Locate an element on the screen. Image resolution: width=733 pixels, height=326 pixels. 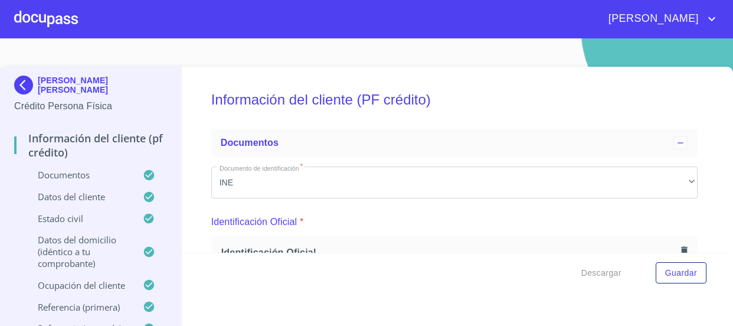
span: Documentos is located at coordinates (250, 142).